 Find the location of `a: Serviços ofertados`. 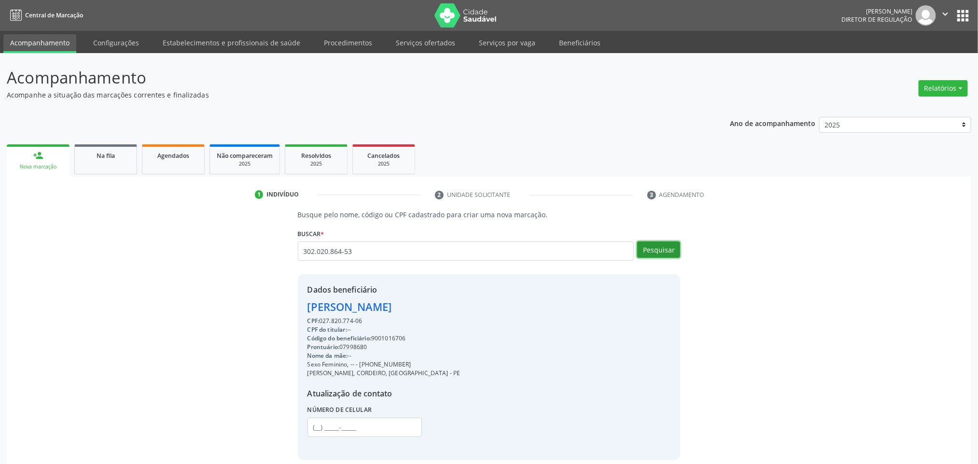

a: Serviços ofertados is located at coordinates (425, 43).